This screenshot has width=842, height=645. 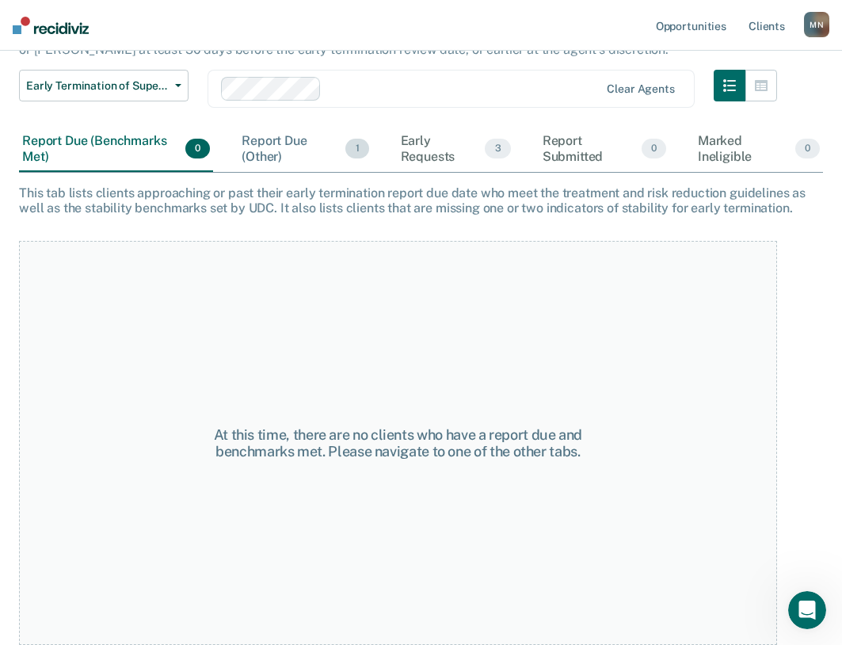 What do you see at coordinates (640, 89) in the screenshot?
I see `div: Clear agents` at bounding box center [640, 89].